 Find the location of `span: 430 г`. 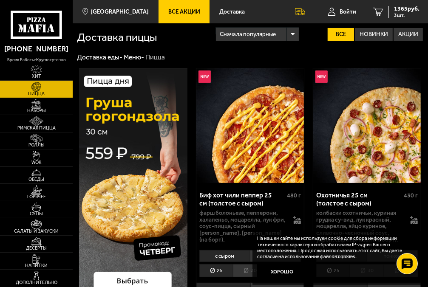

span: 430 г is located at coordinates (410, 195).